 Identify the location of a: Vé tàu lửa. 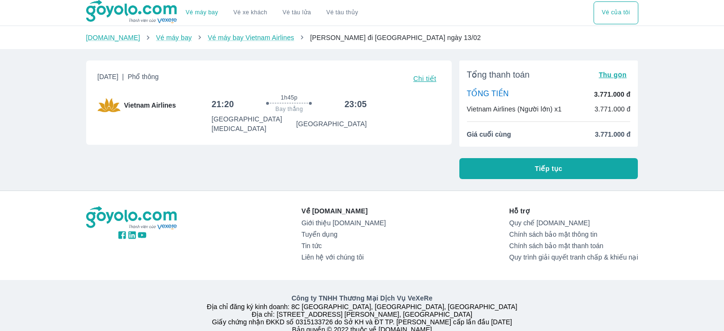
(297, 13).